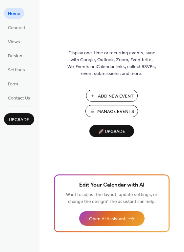  Describe the element at coordinates (14, 41) in the screenshot. I see `a: Views` at that location.